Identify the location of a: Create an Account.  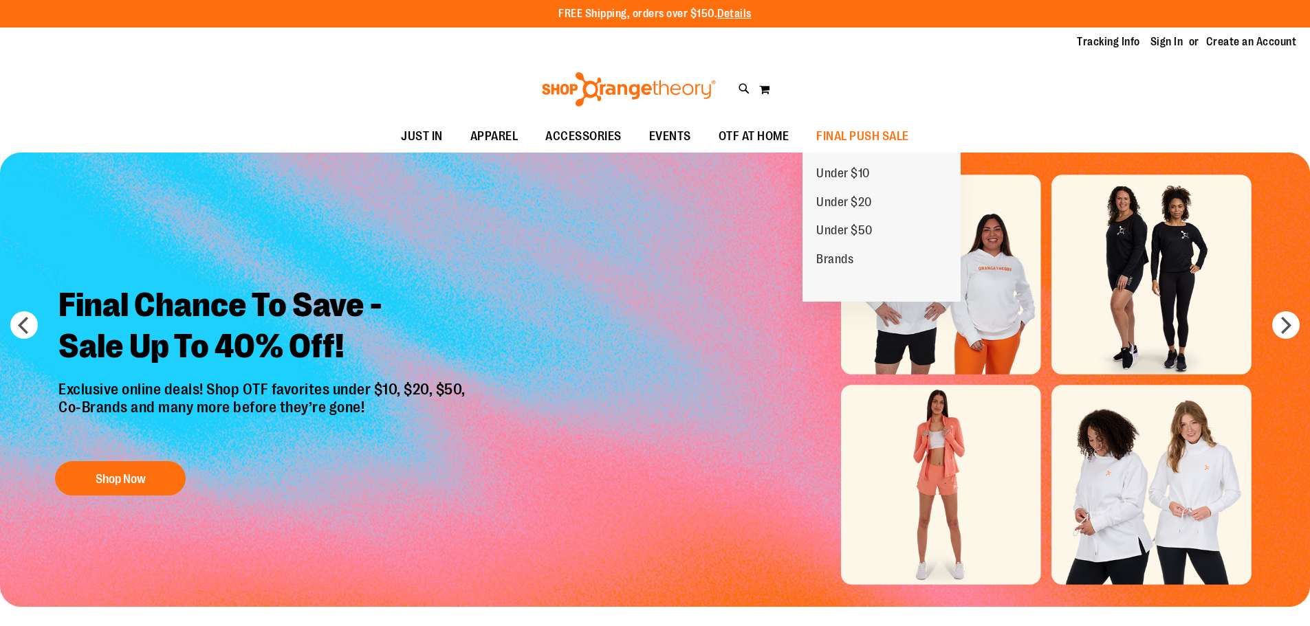
(1251, 42).